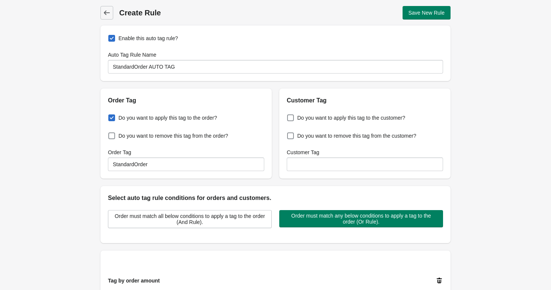  I want to click on span: Do you want to remove this tag from the order?, so click(173, 136).